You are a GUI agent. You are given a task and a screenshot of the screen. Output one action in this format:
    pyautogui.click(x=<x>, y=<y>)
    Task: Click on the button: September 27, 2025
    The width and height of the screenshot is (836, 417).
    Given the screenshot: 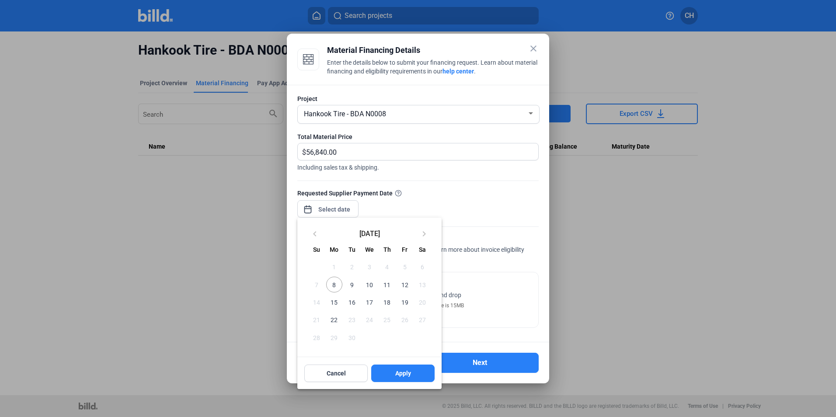 What is the action you would take?
    pyautogui.click(x=422, y=319)
    